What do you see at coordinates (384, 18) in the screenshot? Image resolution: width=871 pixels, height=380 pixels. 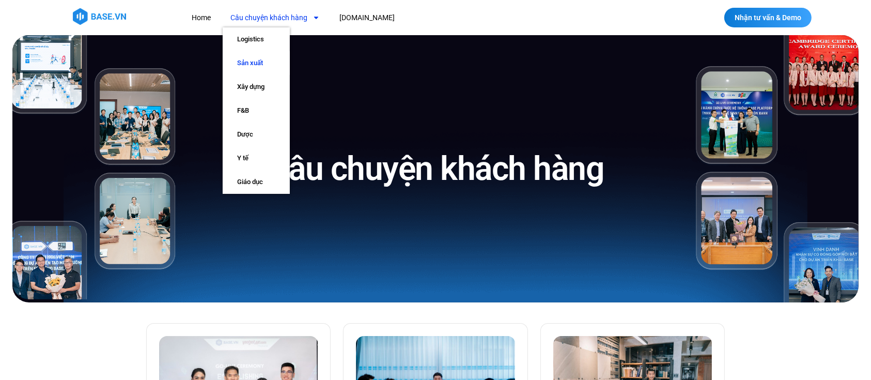 I see `nav: Menu` at bounding box center [384, 18].